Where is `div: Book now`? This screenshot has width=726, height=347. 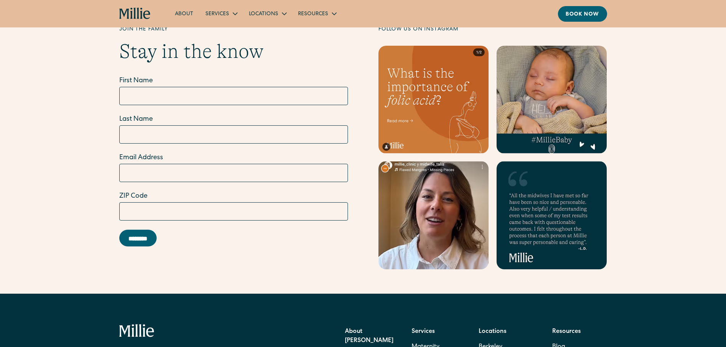
div: Book now is located at coordinates (583, 14).